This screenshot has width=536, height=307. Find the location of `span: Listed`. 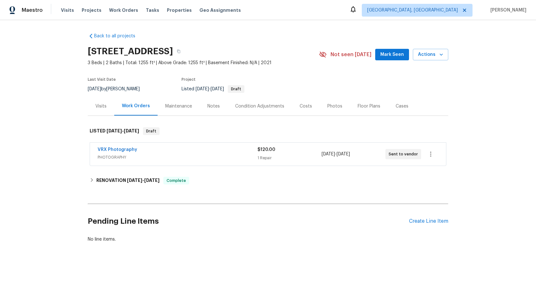

span: Listed is located at coordinates (213, 89).